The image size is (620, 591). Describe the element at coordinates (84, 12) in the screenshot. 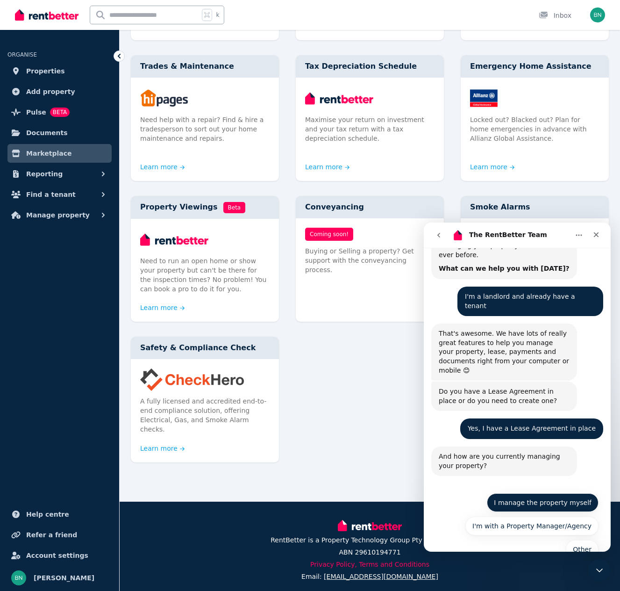

I see `h1: The RentBetter Team` at that location.